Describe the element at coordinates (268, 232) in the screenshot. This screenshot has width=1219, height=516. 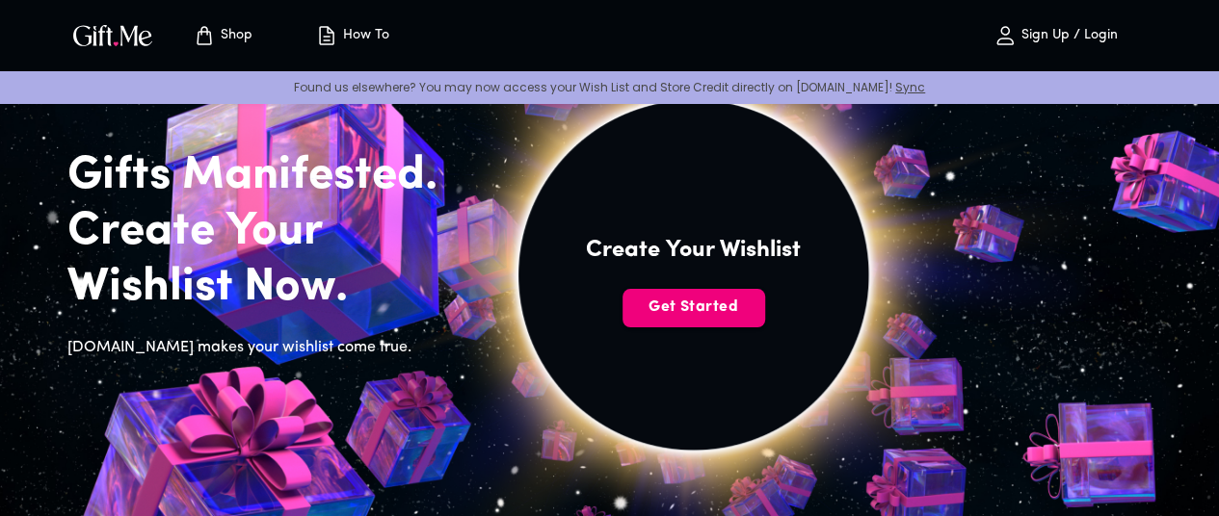
I see `h2: Create Your` at that location.